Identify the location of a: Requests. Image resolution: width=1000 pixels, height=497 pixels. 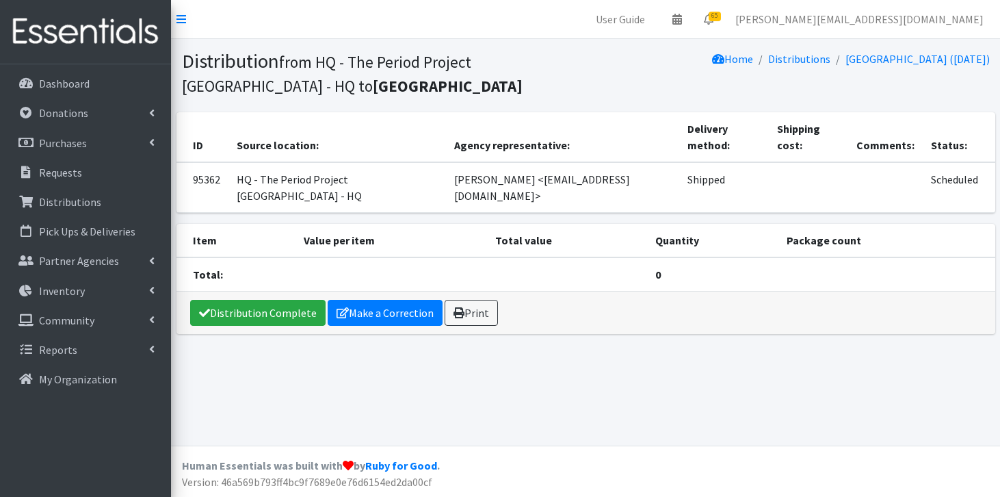
(86, 172).